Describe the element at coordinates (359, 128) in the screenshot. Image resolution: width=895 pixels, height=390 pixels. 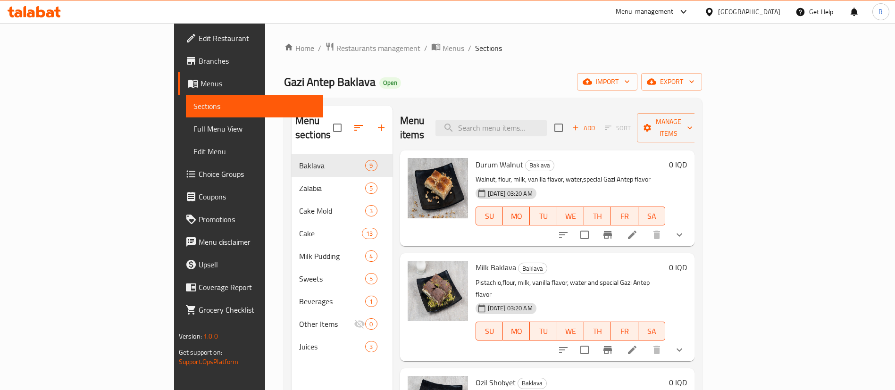
I see `span: Sort sections` at that location.